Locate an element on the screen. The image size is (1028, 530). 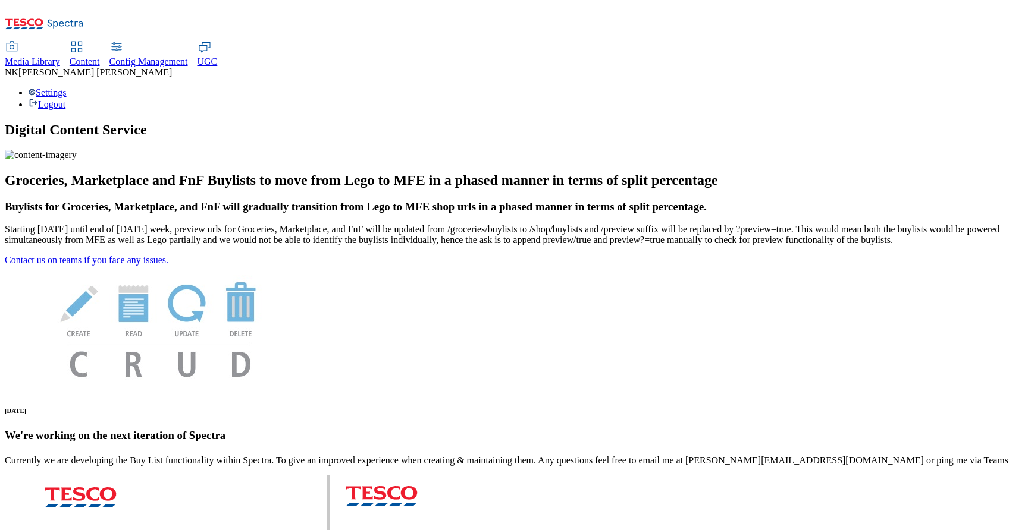
img: content-imagery is located at coordinates (40, 155).